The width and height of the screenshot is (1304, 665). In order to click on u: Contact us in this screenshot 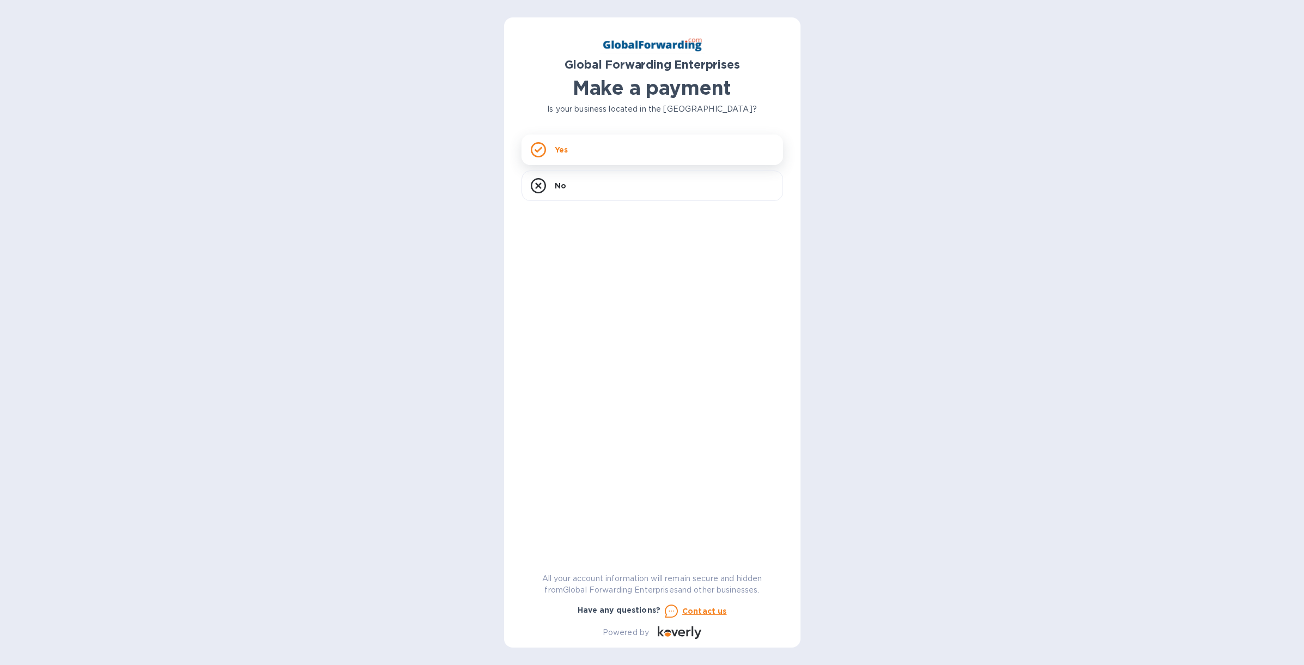, I will do `click(704, 611)`.